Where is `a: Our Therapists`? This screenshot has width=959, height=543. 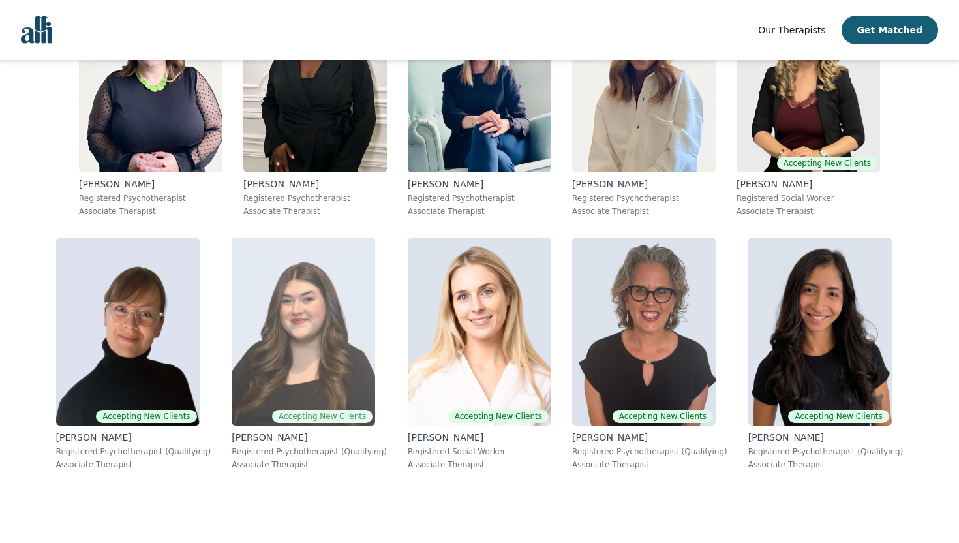
a: Our Therapists is located at coordinates (792, 30).